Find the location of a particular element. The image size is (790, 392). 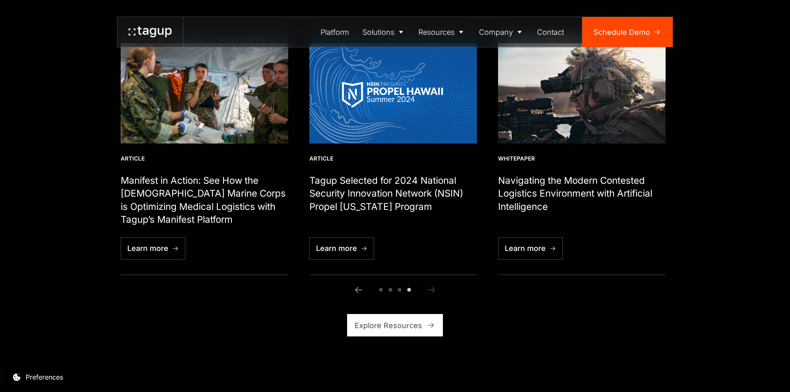

div: Next Slide is located at coordinates (431, 290).